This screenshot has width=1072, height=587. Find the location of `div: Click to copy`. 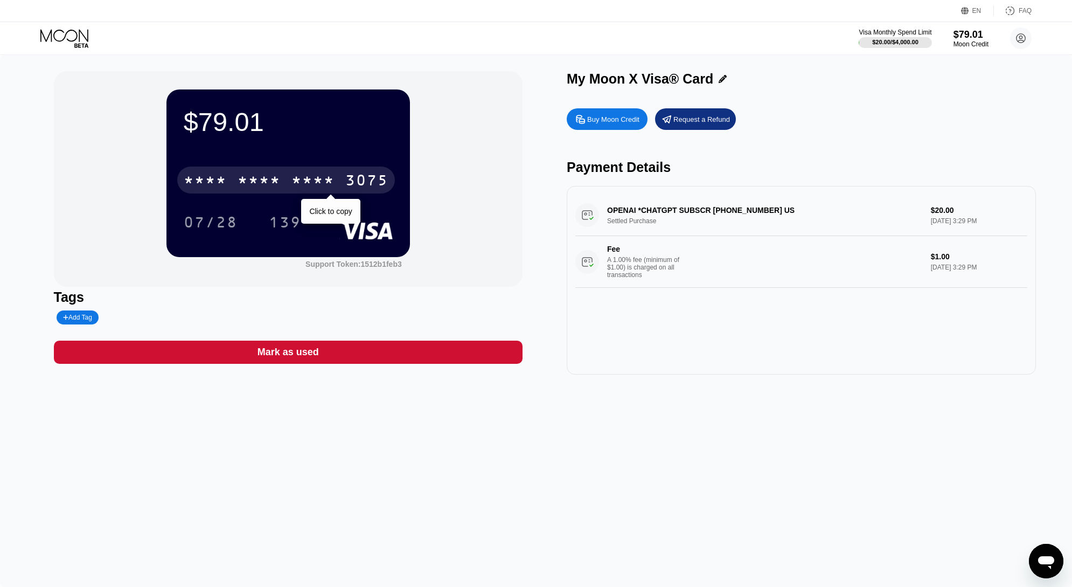

div: Click to copy is located at coordinates (330, 211).